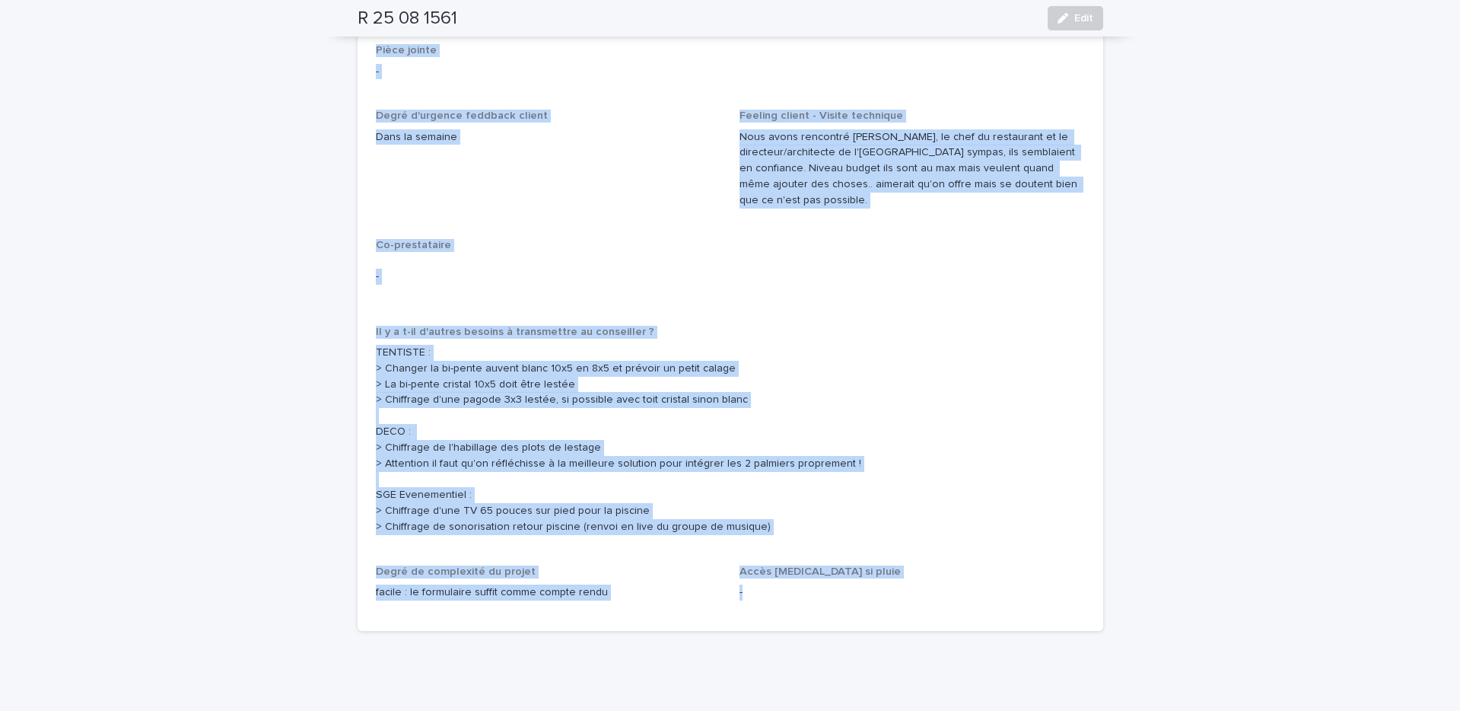  Describe the element at coordinates (549, 137) in the screenshot. I see `p: Dans la semaine` at that location.